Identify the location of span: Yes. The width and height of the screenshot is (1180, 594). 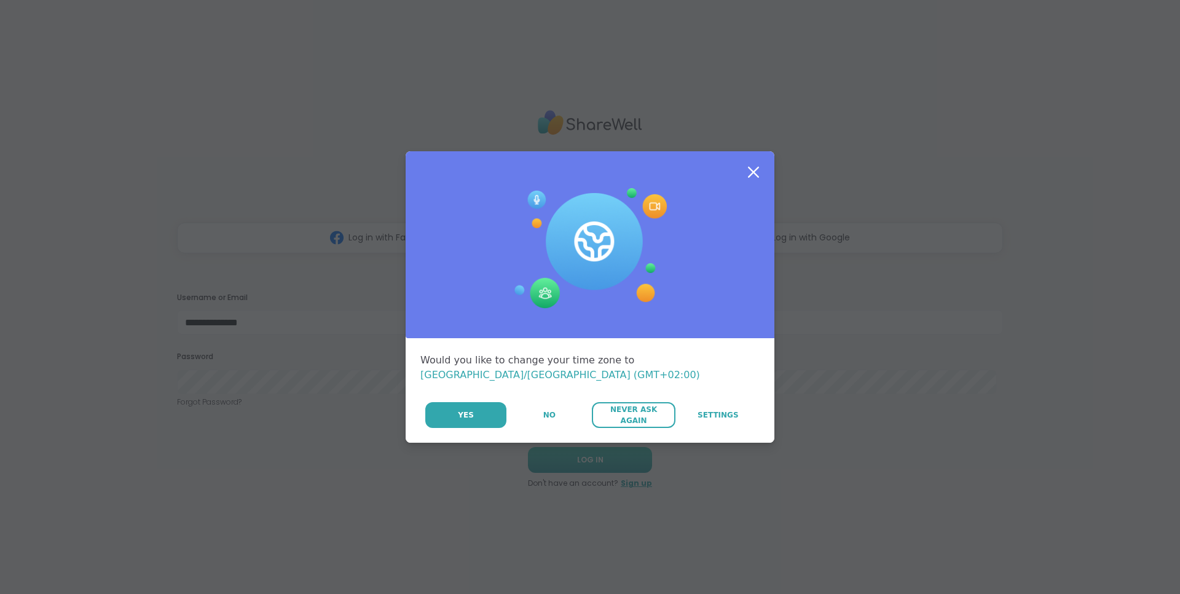
(466, 415).